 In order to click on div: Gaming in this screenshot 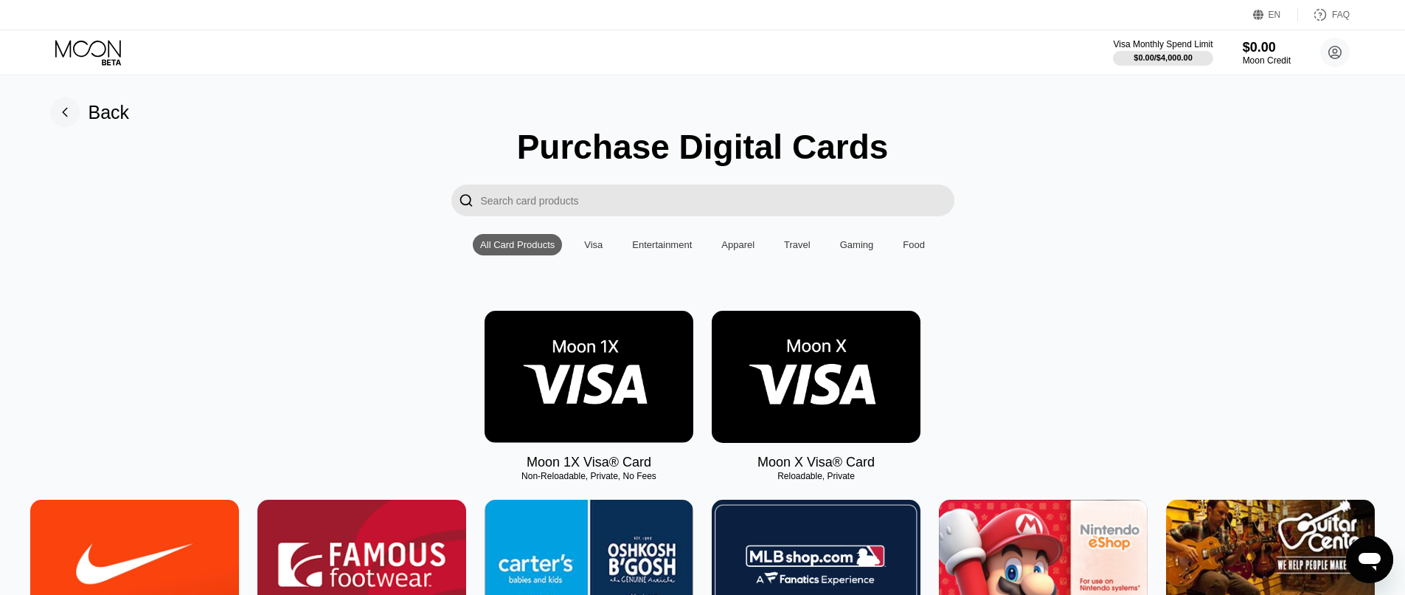, I will do `click(857, 244)`.